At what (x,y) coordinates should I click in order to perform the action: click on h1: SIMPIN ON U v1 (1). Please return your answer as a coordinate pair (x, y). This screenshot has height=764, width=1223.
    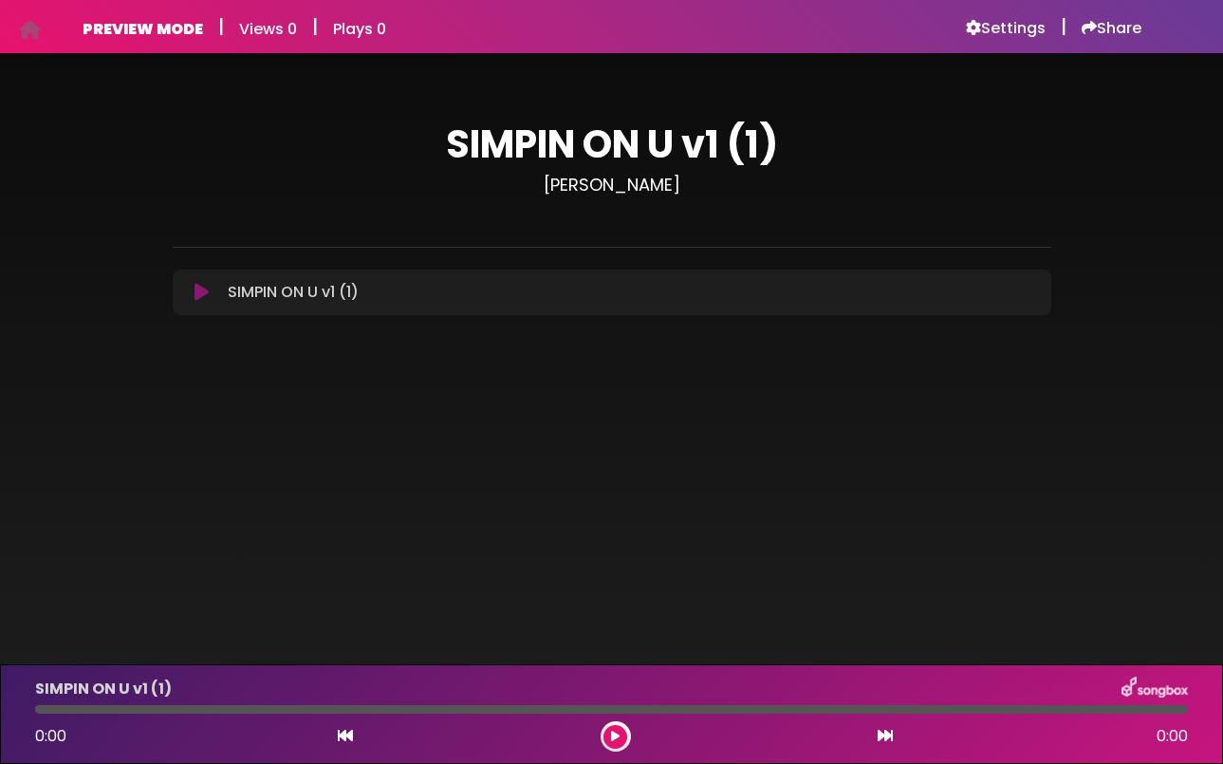
    Looking at the image, I should click on (612, 144).